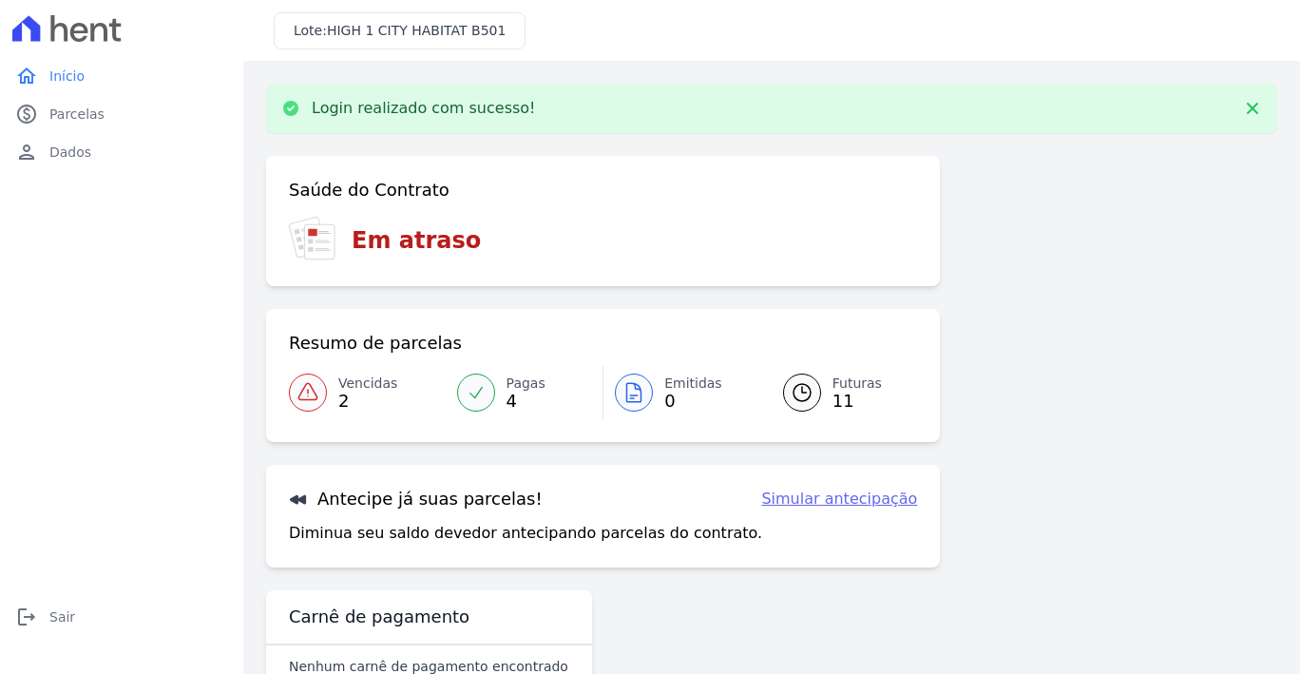  I want to click on h3: Resumo de parcelas, so click(375, 343).